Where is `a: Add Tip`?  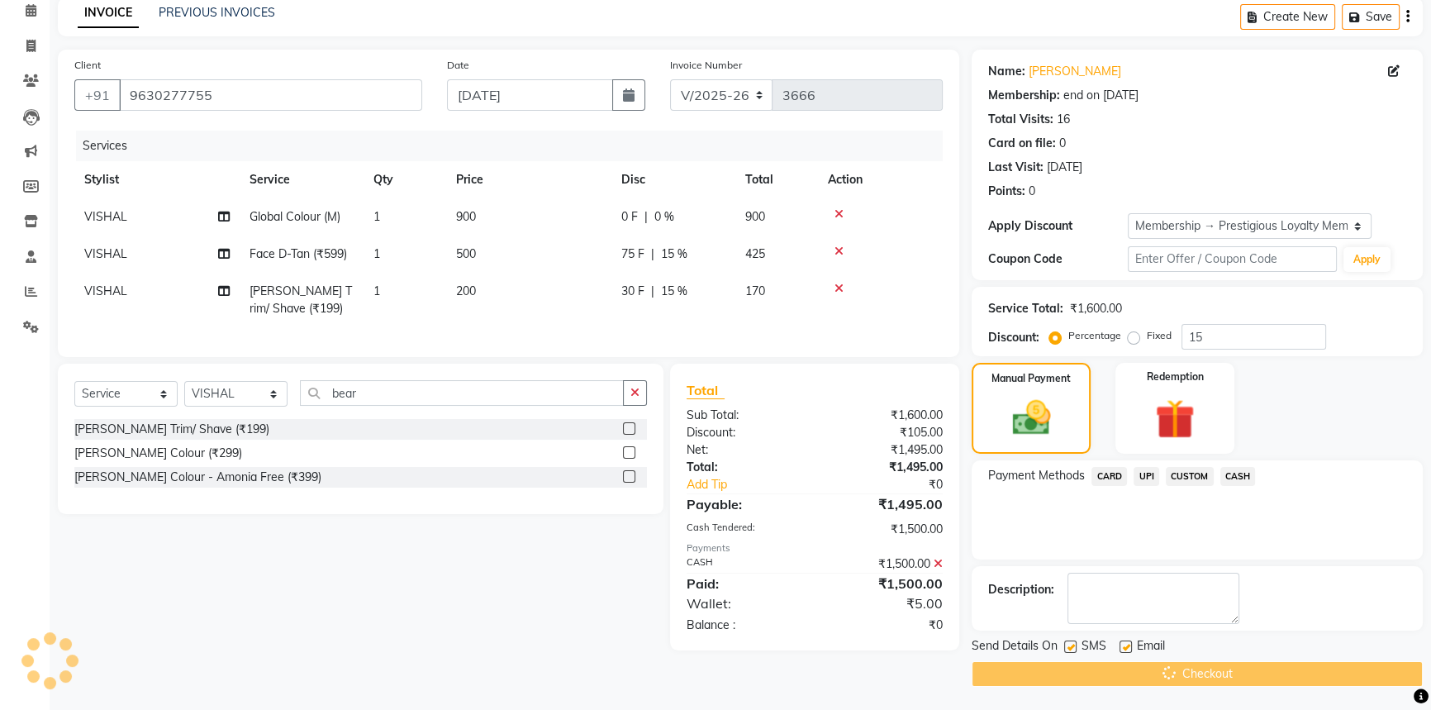
a: Add Tip is located at coordinates (756, 484).